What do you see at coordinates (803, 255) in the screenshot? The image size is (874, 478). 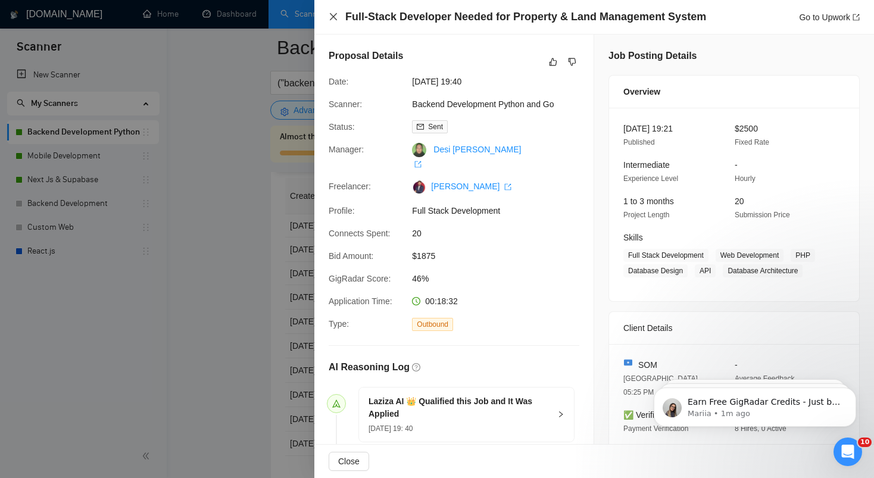 I see `span: PHP` at bounding box center [803, 255].